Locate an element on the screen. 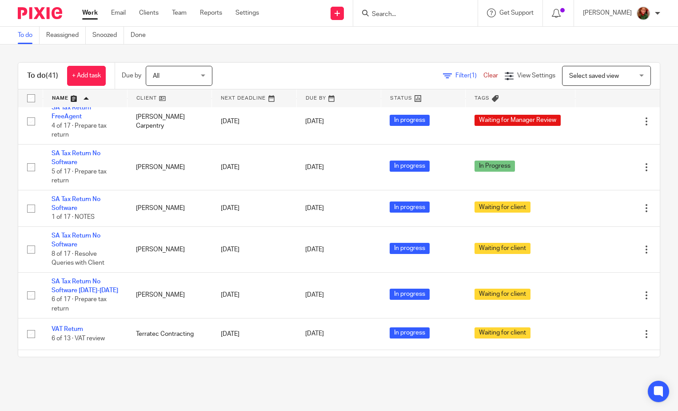  span: Waiting for Manager Review is located at coordinates (518, 120).